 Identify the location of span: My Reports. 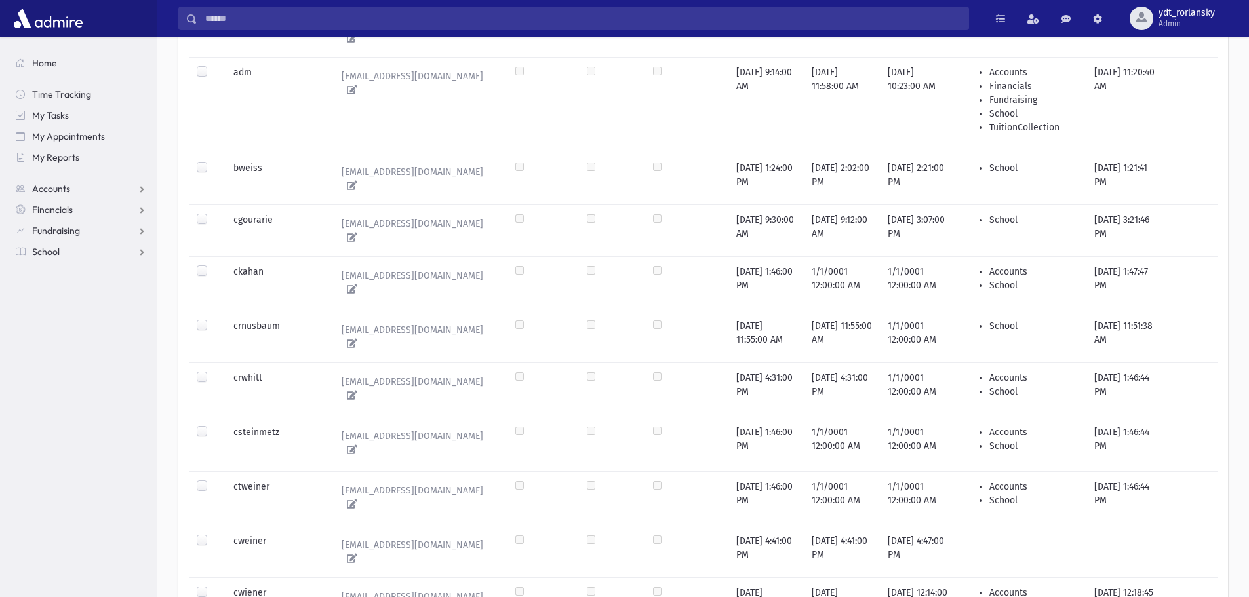
(56, 157).